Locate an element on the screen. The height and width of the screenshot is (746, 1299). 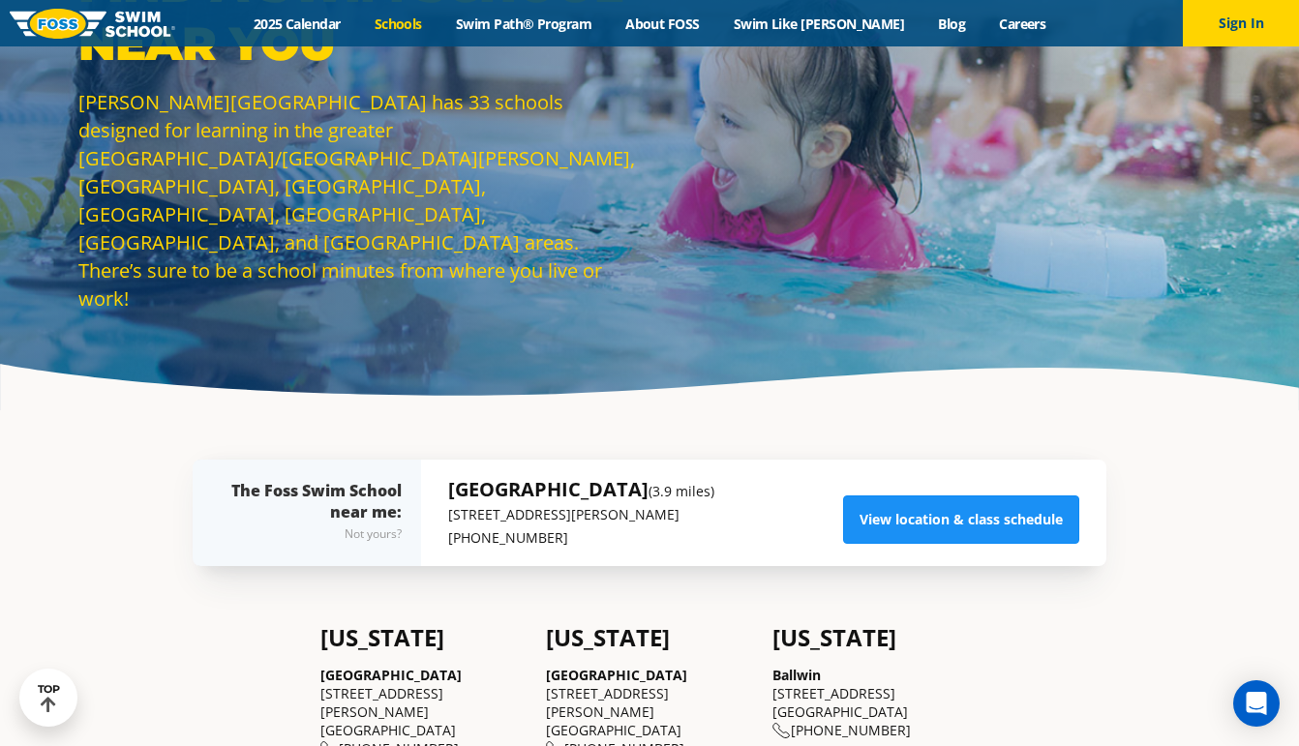
a: Blog is located at coordinates (951, 23).